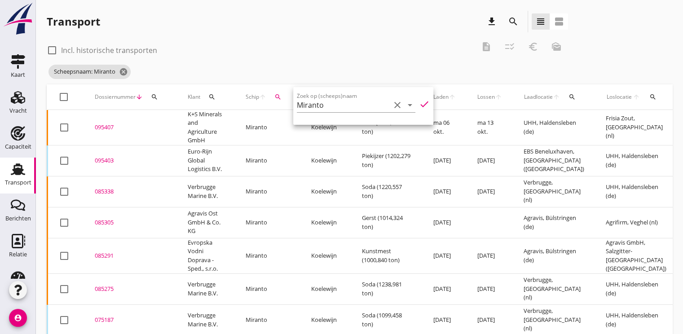 The width and height of the screenshot is (683, 334). What do you see at coordinates (18, 254) in the screenshot?
I see `div: Relatie` at bounding box center [18, 254].